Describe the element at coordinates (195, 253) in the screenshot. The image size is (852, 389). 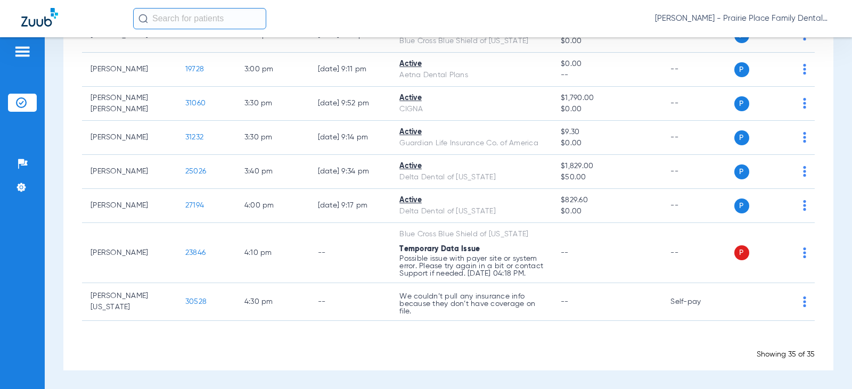
I see `span: 23846` at that location.